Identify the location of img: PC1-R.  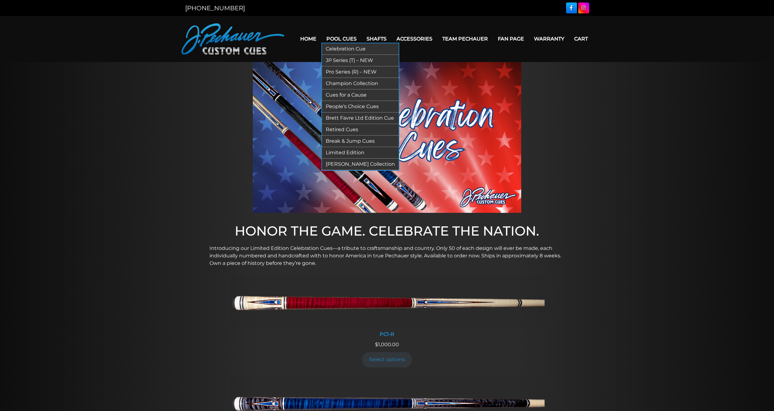
(387, 301).